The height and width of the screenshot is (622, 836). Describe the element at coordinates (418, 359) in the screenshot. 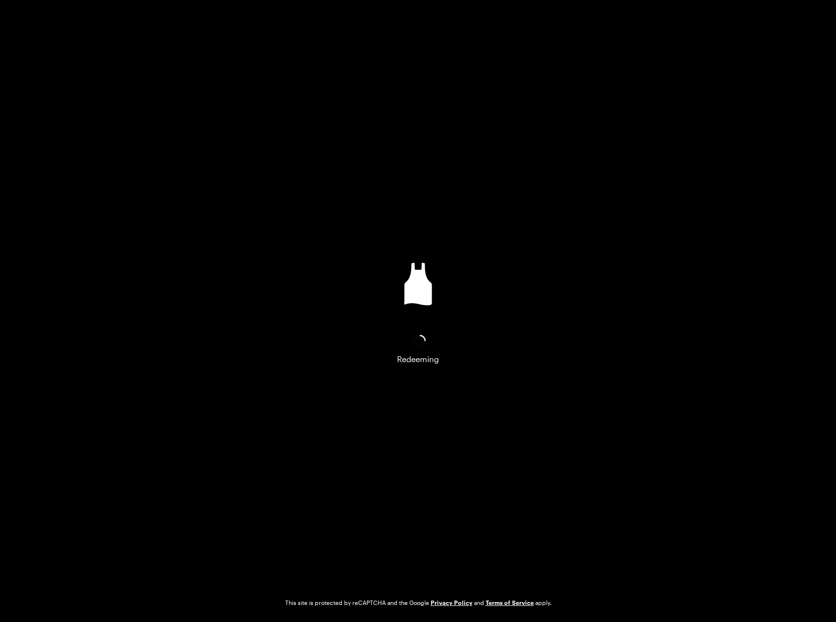

I see `span: Redeeming` at that location.